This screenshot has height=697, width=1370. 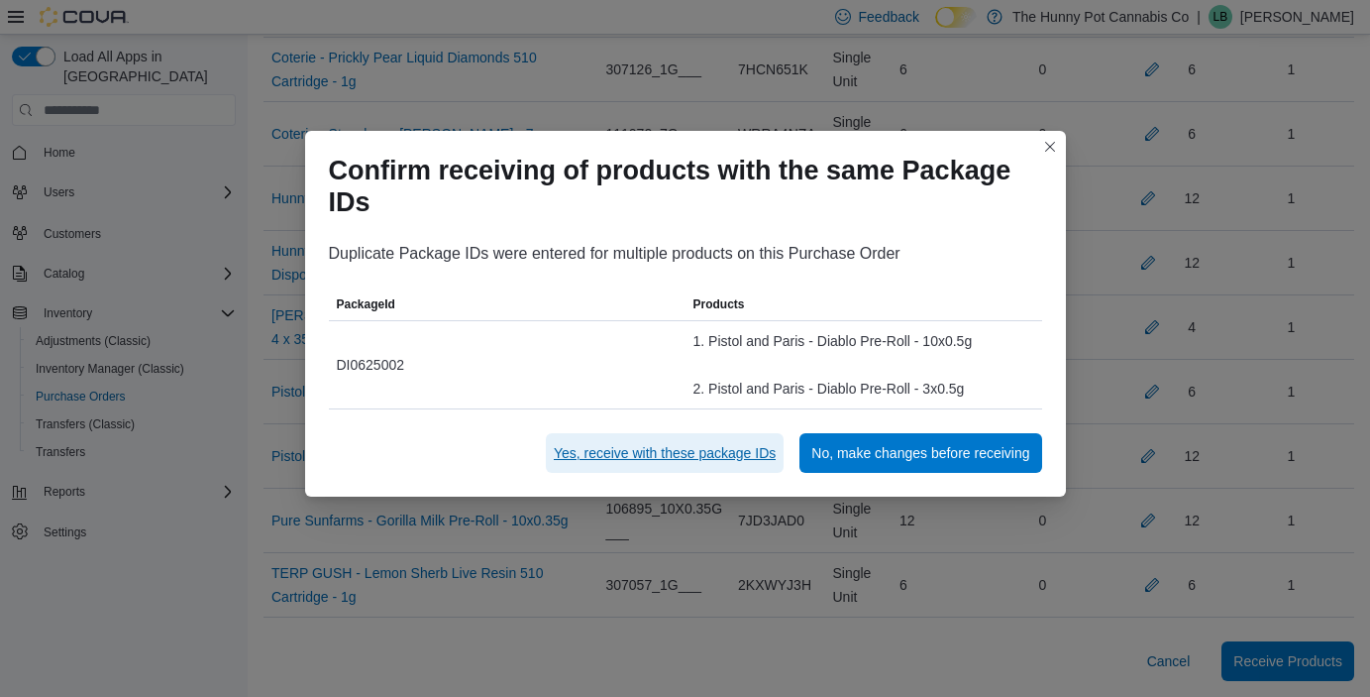 What do you see at coordinates (678, 186) in the screenshot?
I see `h1: Confirm receiving of products with the same Package IDs` at bounding box center [678, 186].